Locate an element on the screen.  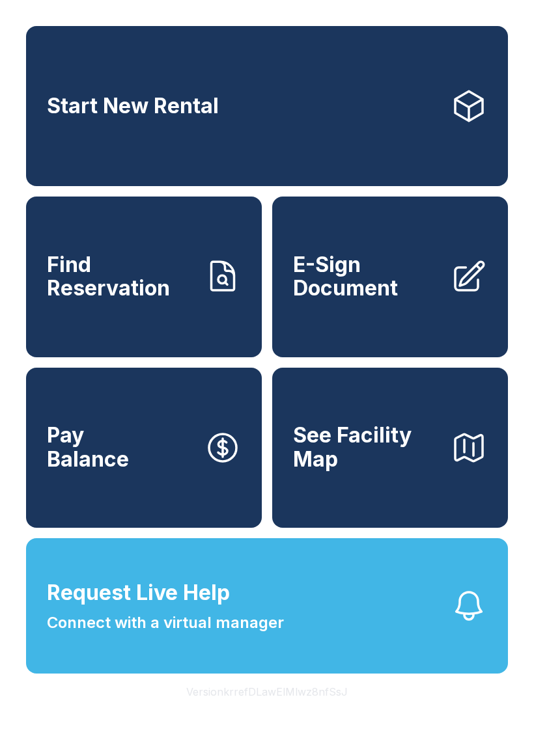
button: PayBalance is located at coordinates (144, 448).